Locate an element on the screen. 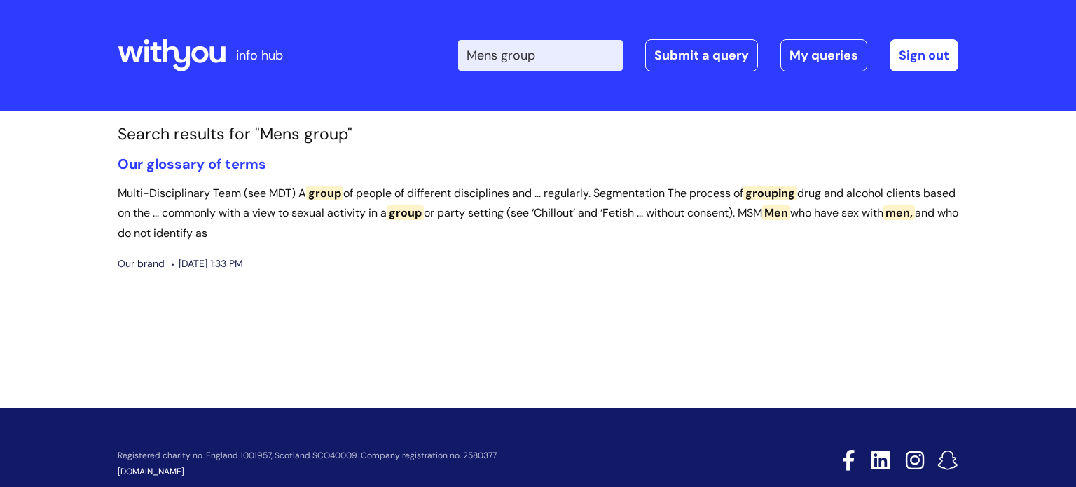 Image resolution: width=1076 pixels, height=487 pixels. a: Our glossary of terms is located at coordinates (192, 164).